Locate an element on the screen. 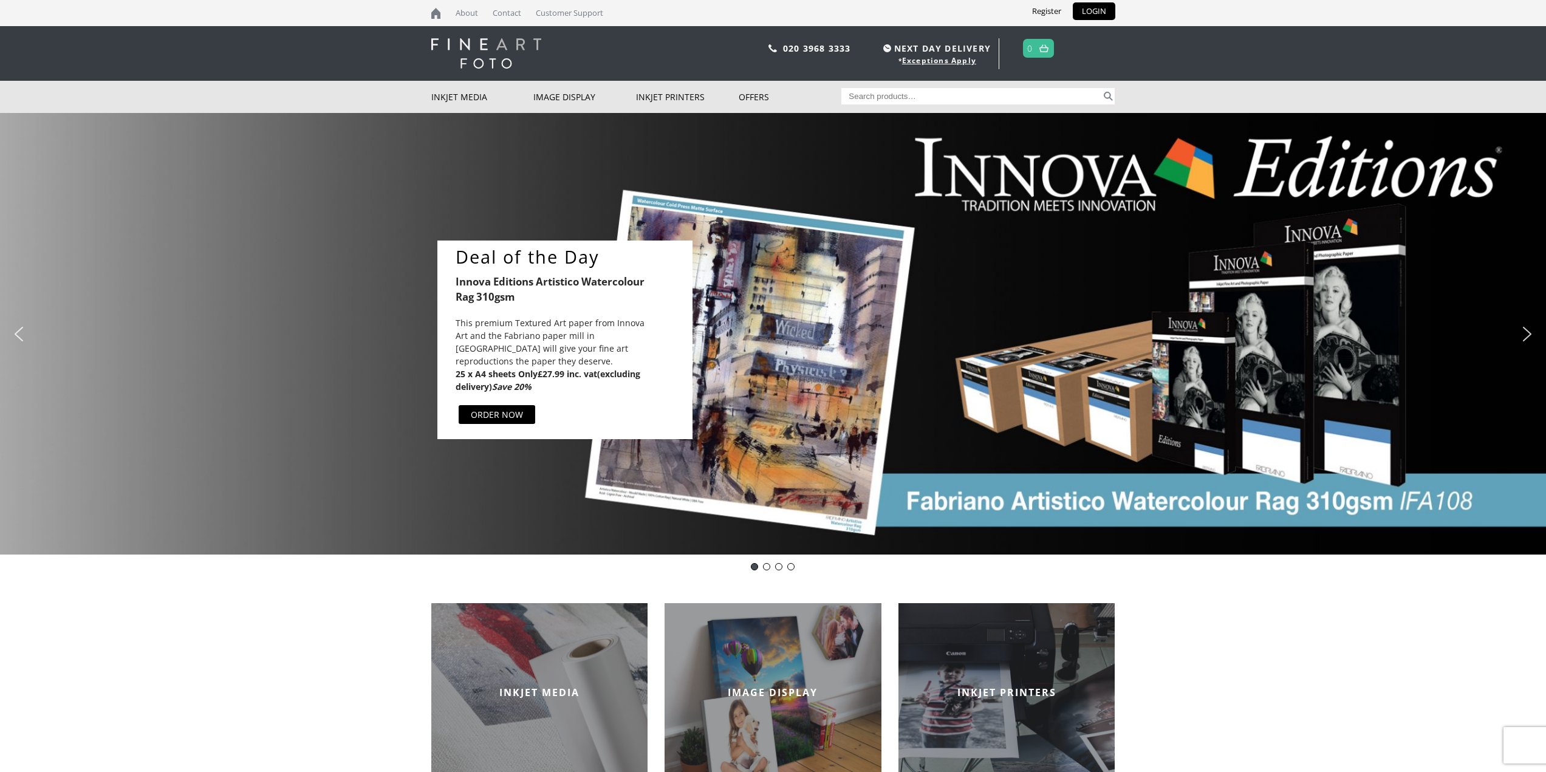 This screenshot has width=1546, height=772. h2: INKJET MEDIA is located at coordinates (540, 693).